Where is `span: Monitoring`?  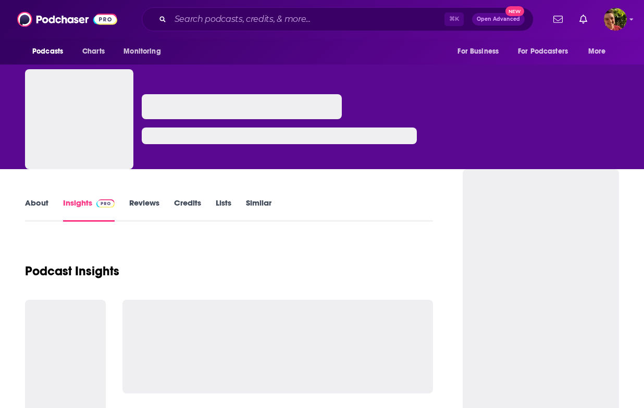
span: Monitoring is located at coordinates (142, 52).